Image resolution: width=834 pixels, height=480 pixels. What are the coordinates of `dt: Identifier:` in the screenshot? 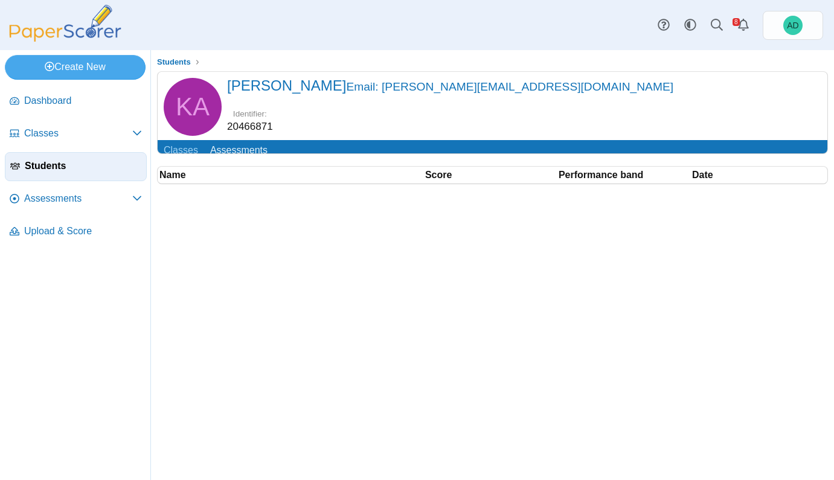 It's located at (250, 114).